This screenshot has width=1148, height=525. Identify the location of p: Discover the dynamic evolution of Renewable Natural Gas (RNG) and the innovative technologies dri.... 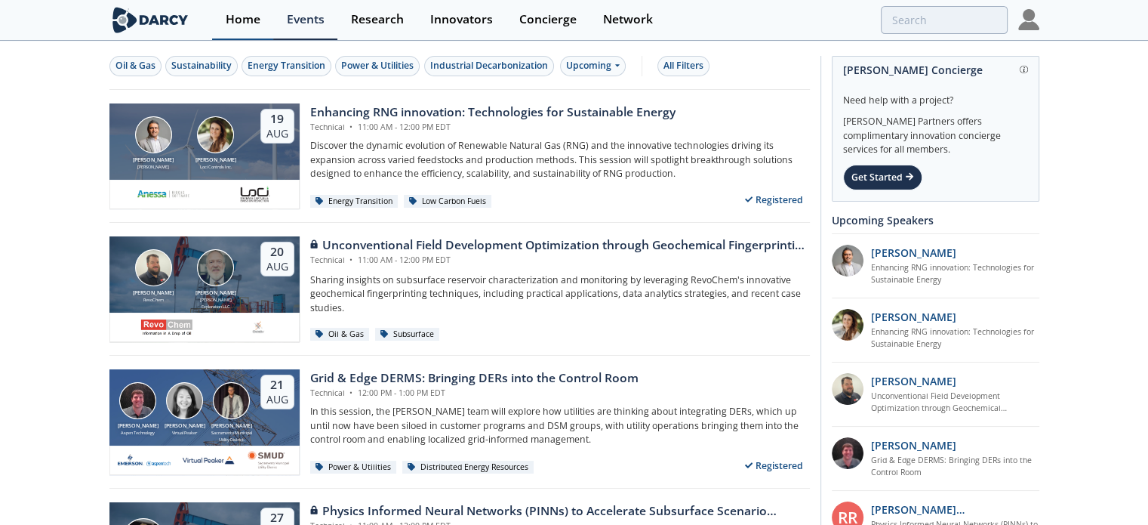
(560, 159).